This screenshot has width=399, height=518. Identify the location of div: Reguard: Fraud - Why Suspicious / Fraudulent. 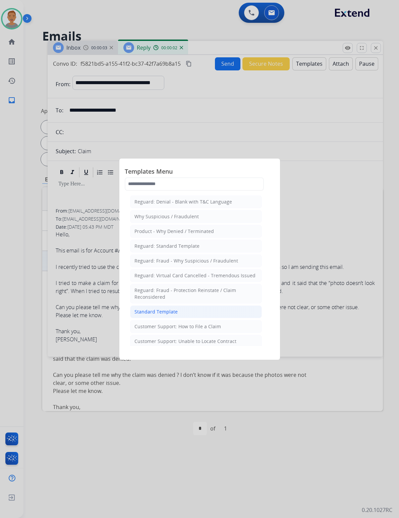
(186, 261).